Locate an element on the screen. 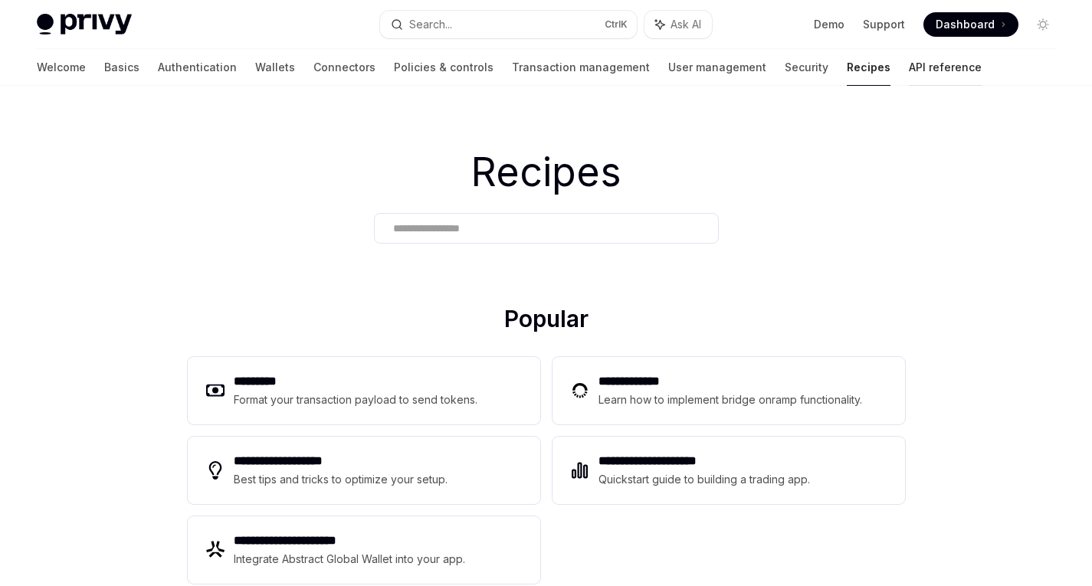 The image size is (1092, 586). div: Learn how to implement bridge onramp functionality. is located at coordinates (732, 400).